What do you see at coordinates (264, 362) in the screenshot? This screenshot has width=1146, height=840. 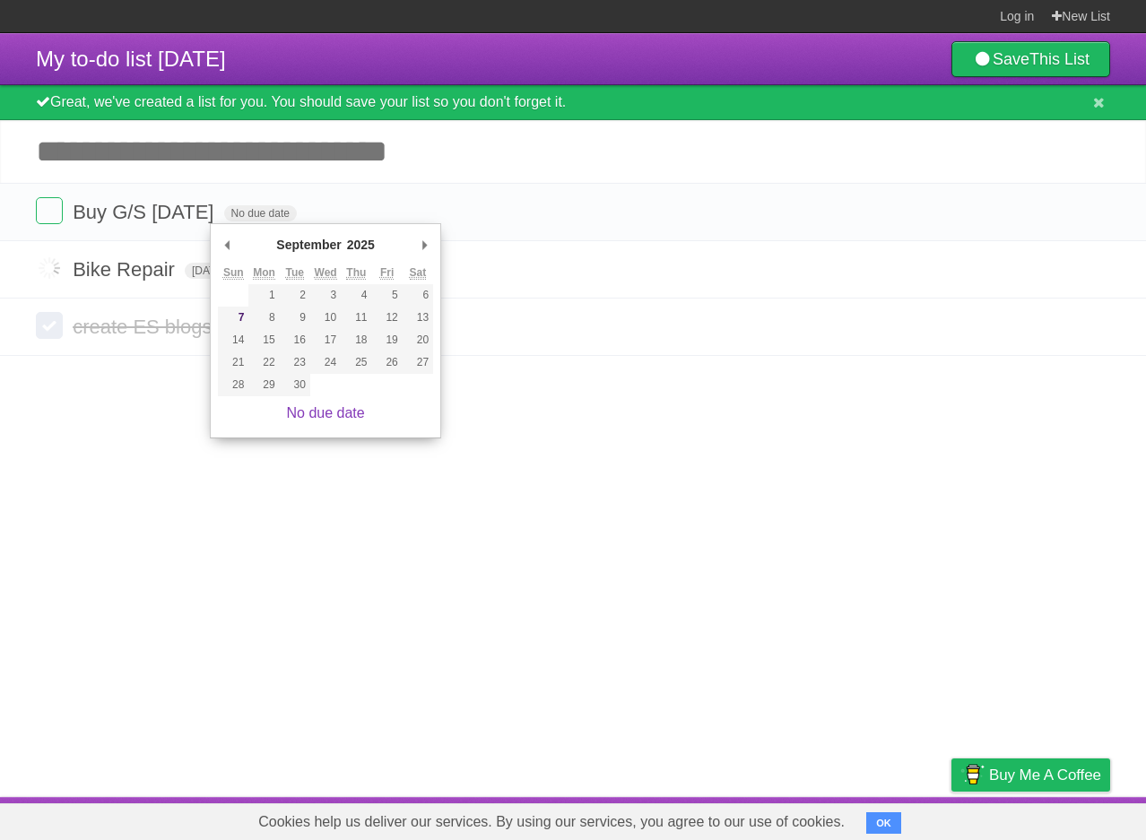 I see `button: 22` at bounding box center [264, 362].